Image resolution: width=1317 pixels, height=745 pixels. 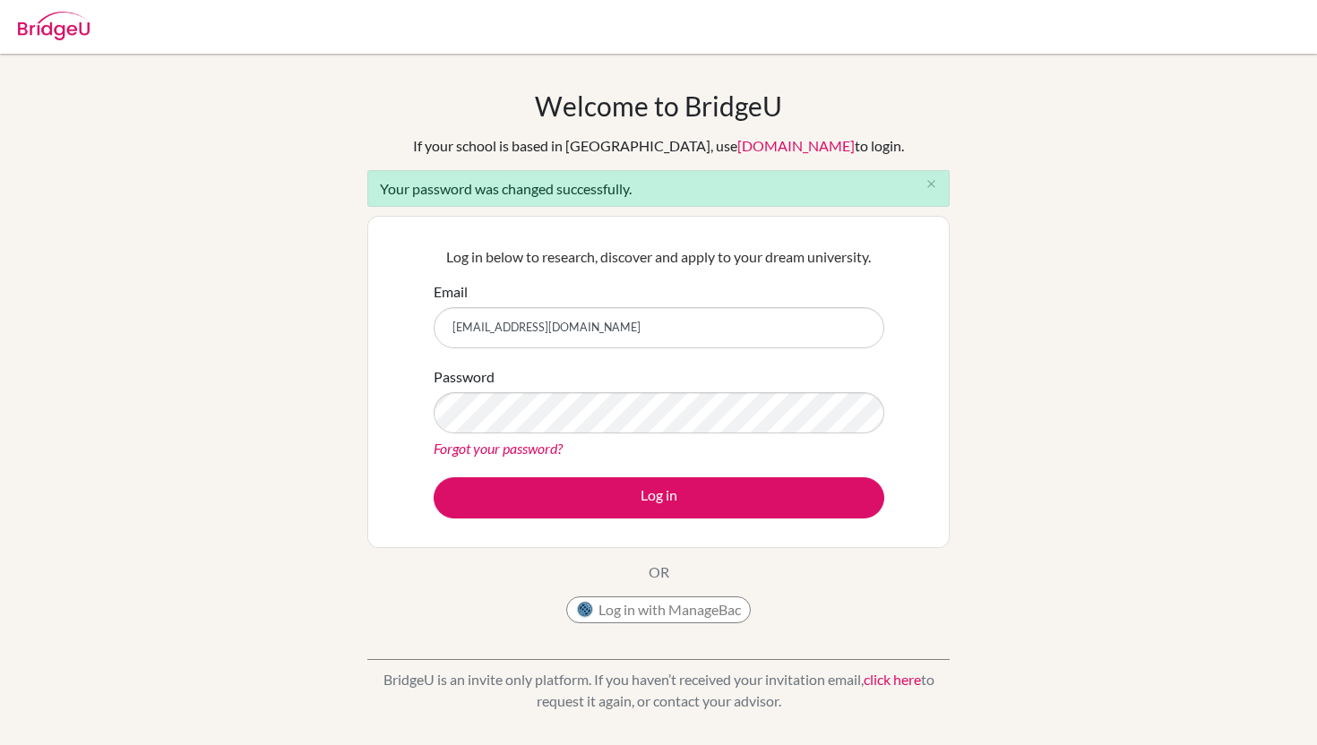 I want to click on p: BridgeU is an invite only platform. If you haven’t received your invitation email, to request it ..., so click(x=658, y=691).